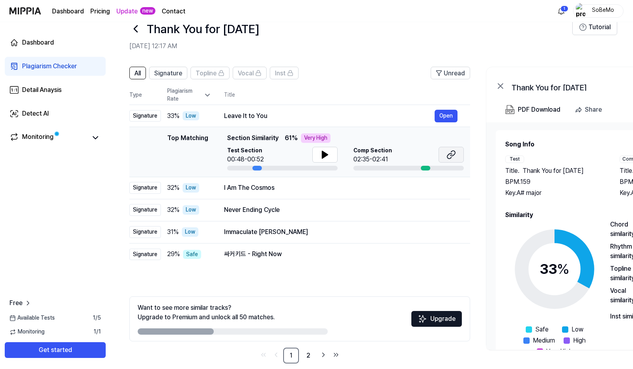 This screenshot has width=633, height=369. I want to click on a: Plagiarism Checker, so click(55, 66).